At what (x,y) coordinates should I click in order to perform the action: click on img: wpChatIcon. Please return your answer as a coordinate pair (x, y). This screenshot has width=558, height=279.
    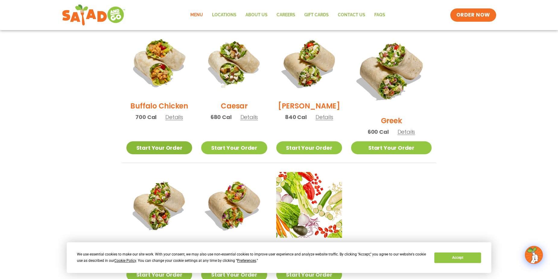
    Looking at the image, I should click on (533, 255).